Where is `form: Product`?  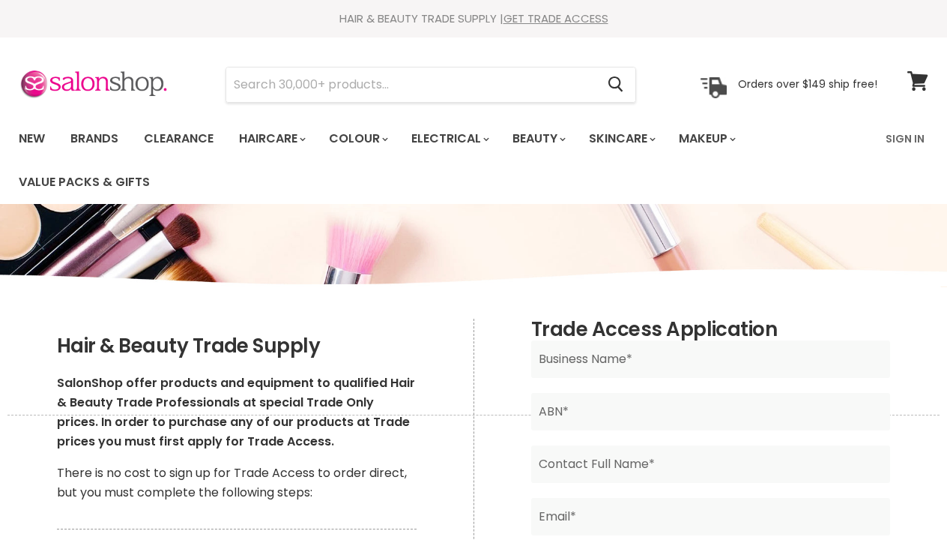 form: Product is located at coordinates (431, 85).